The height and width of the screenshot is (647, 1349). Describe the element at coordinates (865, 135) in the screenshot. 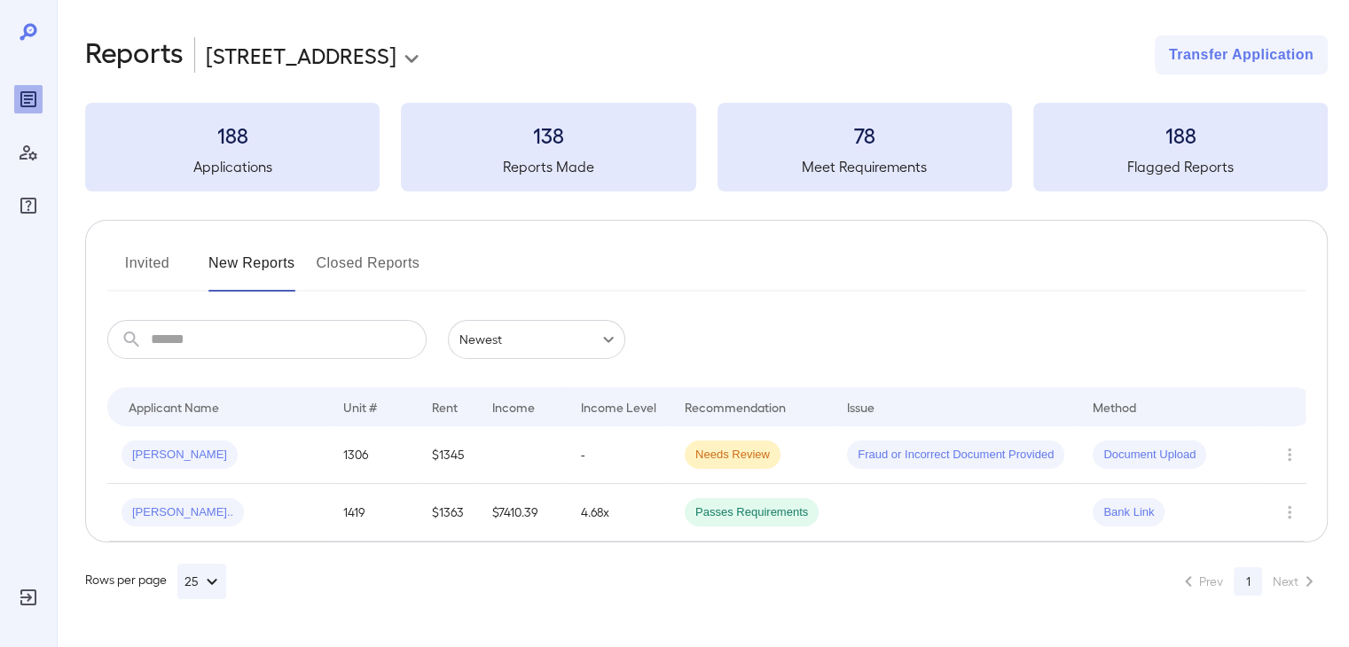

I see `h3: 78` at that location.